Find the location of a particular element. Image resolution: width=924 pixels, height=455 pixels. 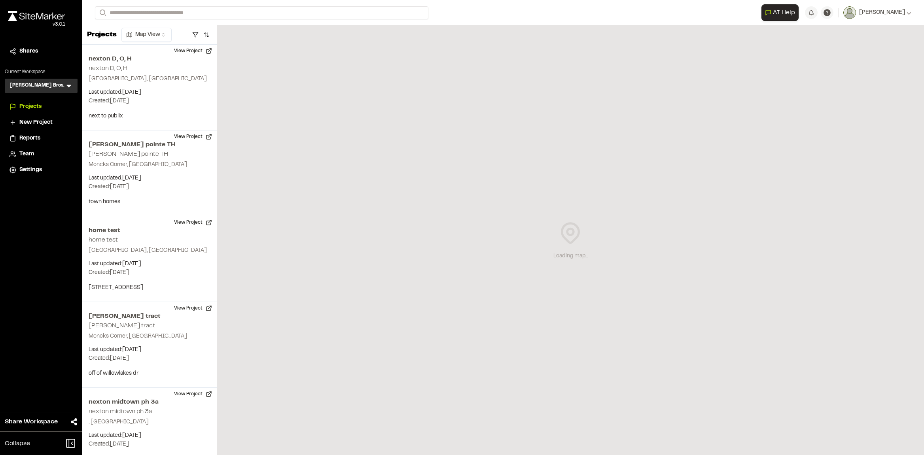

div: Loading map... is located at coordinates (570, 256).